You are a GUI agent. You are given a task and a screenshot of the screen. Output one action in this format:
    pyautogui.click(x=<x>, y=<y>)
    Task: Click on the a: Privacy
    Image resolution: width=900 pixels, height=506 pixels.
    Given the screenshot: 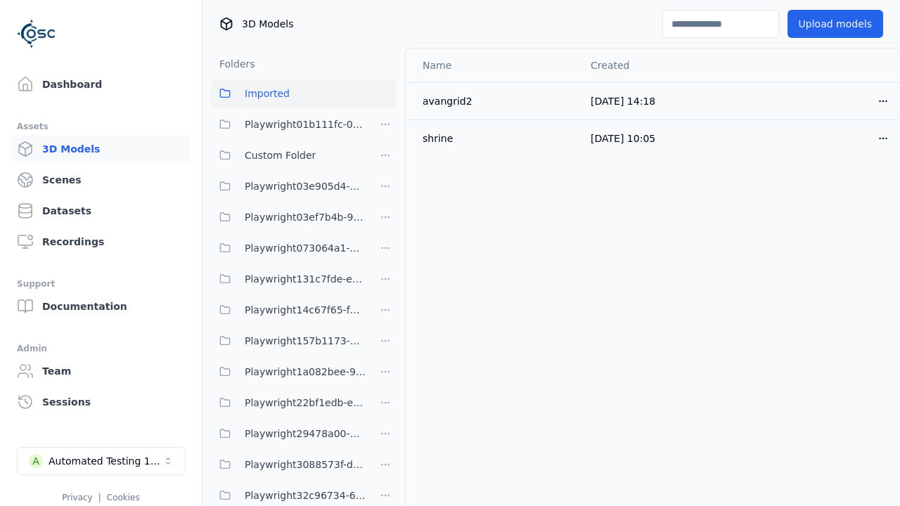 What is the action you would take?
    pyautogui.click(x=77, y=498)
    